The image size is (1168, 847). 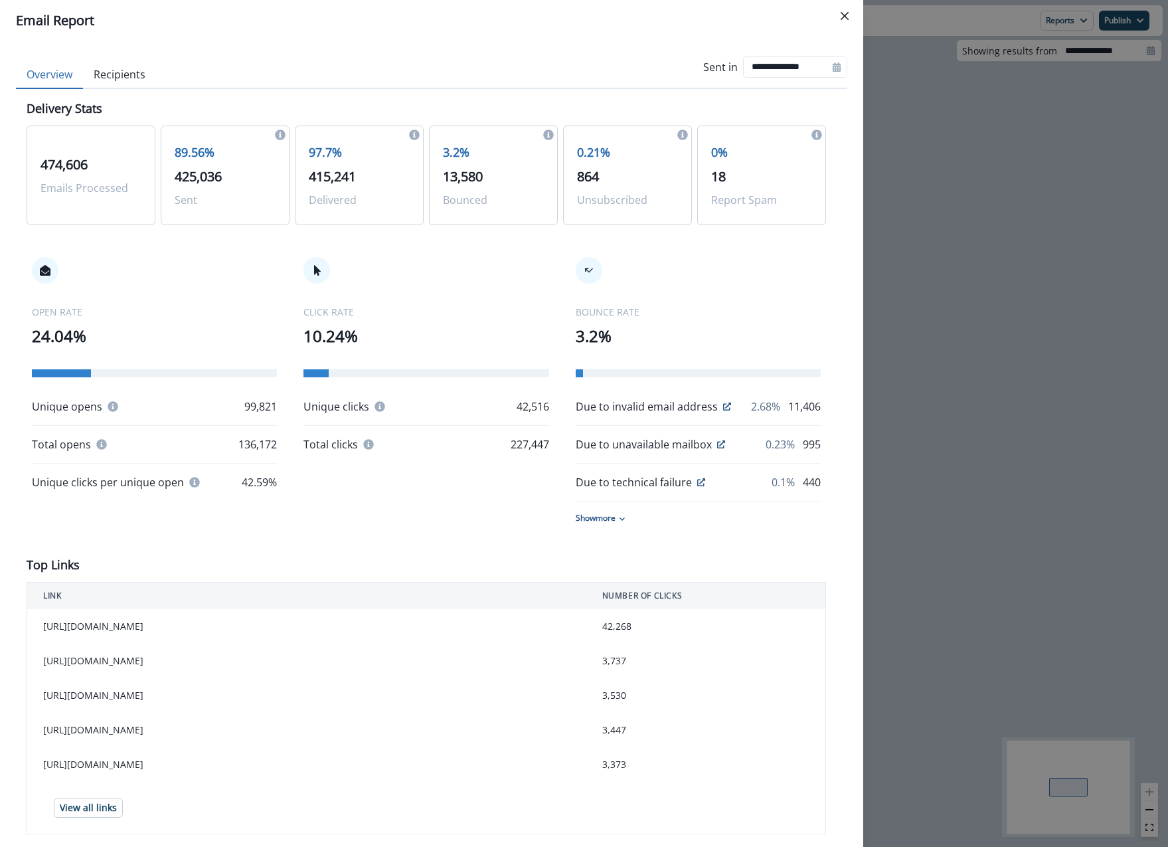 What do you see at coordinates (61, 444) in the screenshot?
I see `p: Total opens` at bounding box center [61, 444].